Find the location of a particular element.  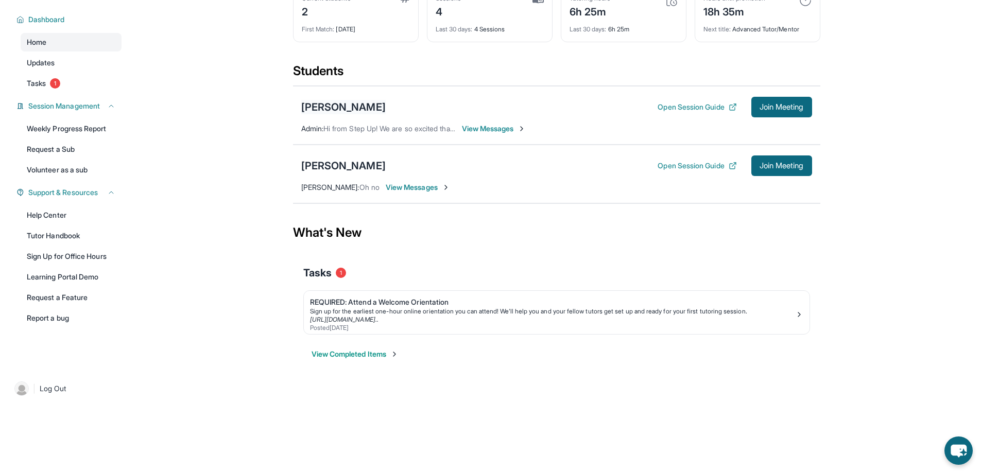

button: Dashboard is located at coordinates (69, 20).